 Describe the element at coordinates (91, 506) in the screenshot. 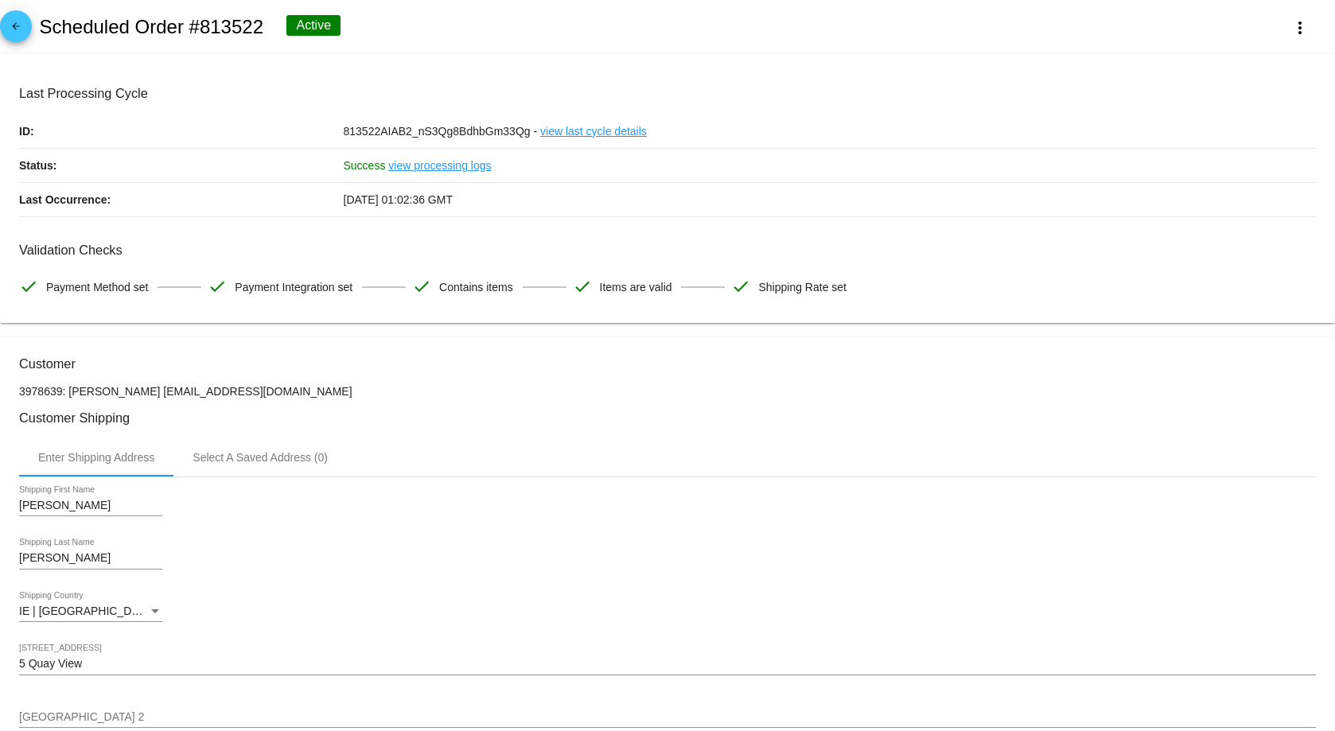

I see `input: Shipping First Name` at that location.